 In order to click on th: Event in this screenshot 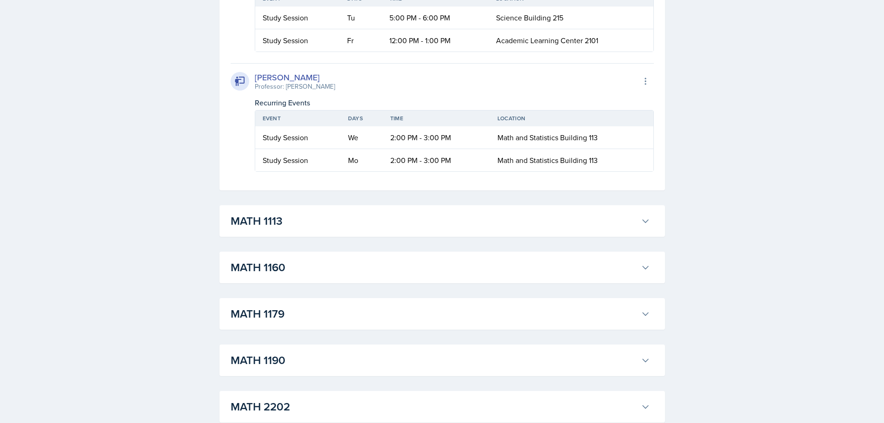, I will do `click(298, 118)`.